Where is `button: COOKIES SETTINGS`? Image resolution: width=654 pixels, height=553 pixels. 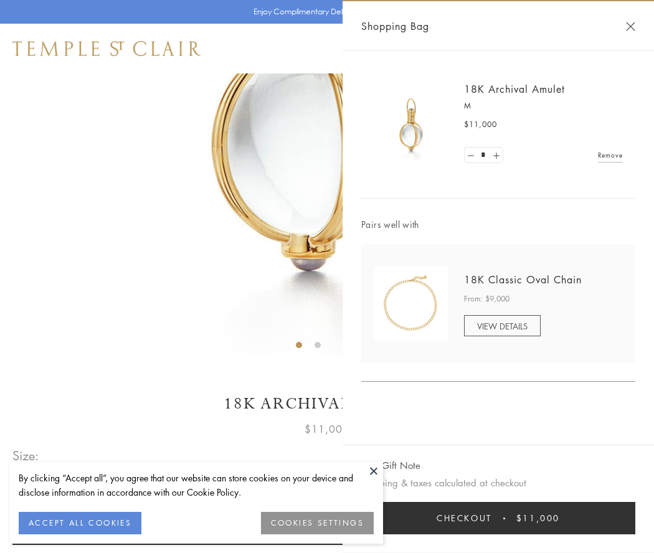 button: COOKIES SETTINGS is located at coordinates (317, 523).